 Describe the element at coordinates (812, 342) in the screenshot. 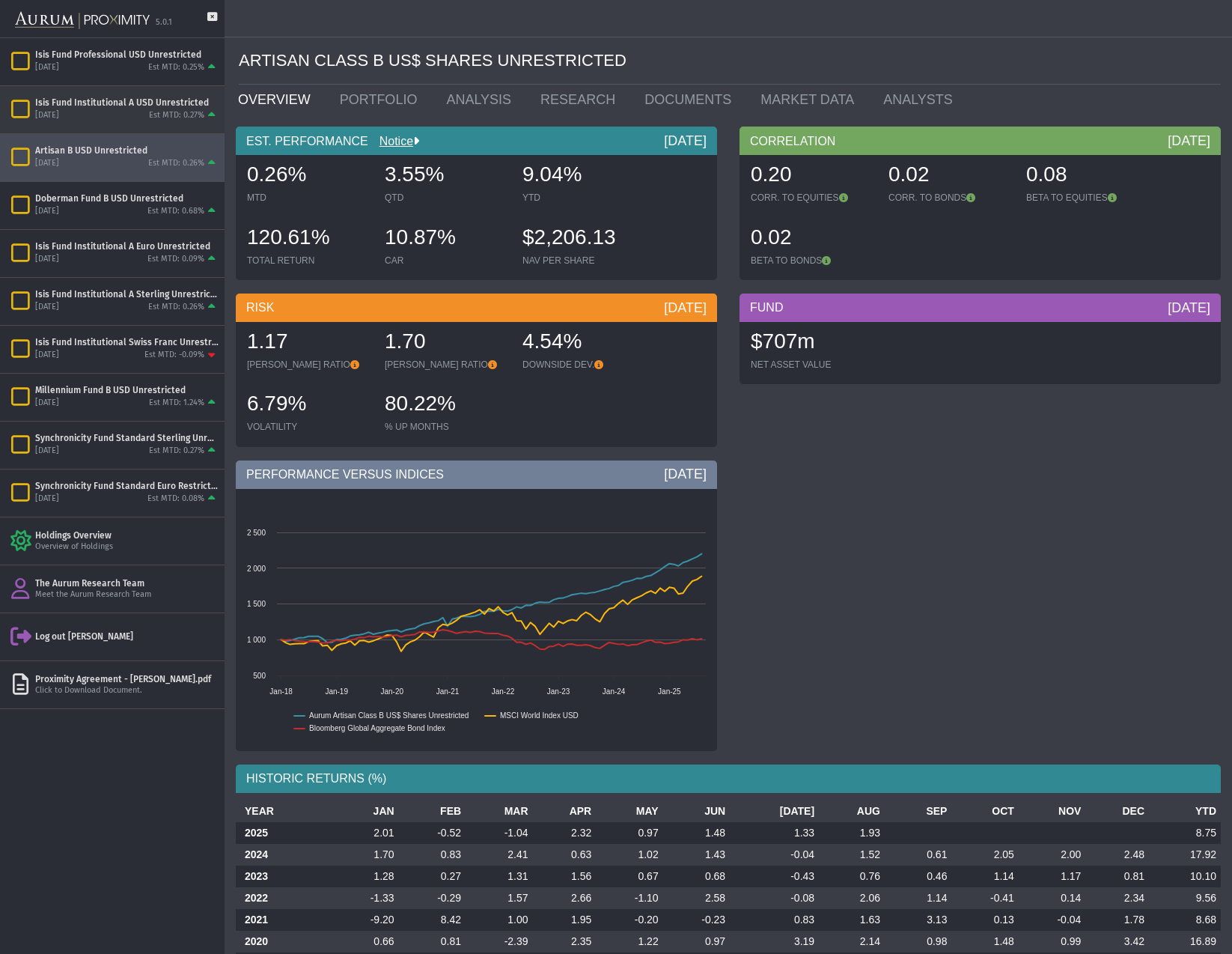

I see `div: $707m` at that location.